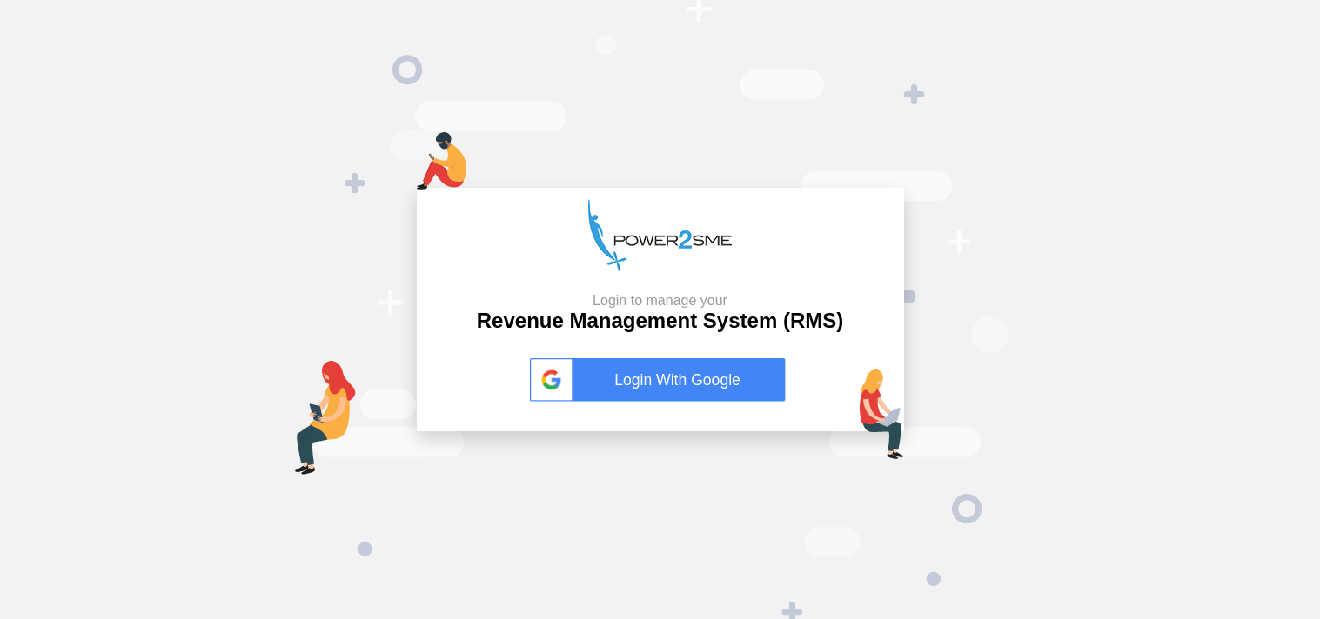  What do you see at coordinates (660, 380) in the screenshot?
I see `button: Login With Google` at bounding box center [660, 380].